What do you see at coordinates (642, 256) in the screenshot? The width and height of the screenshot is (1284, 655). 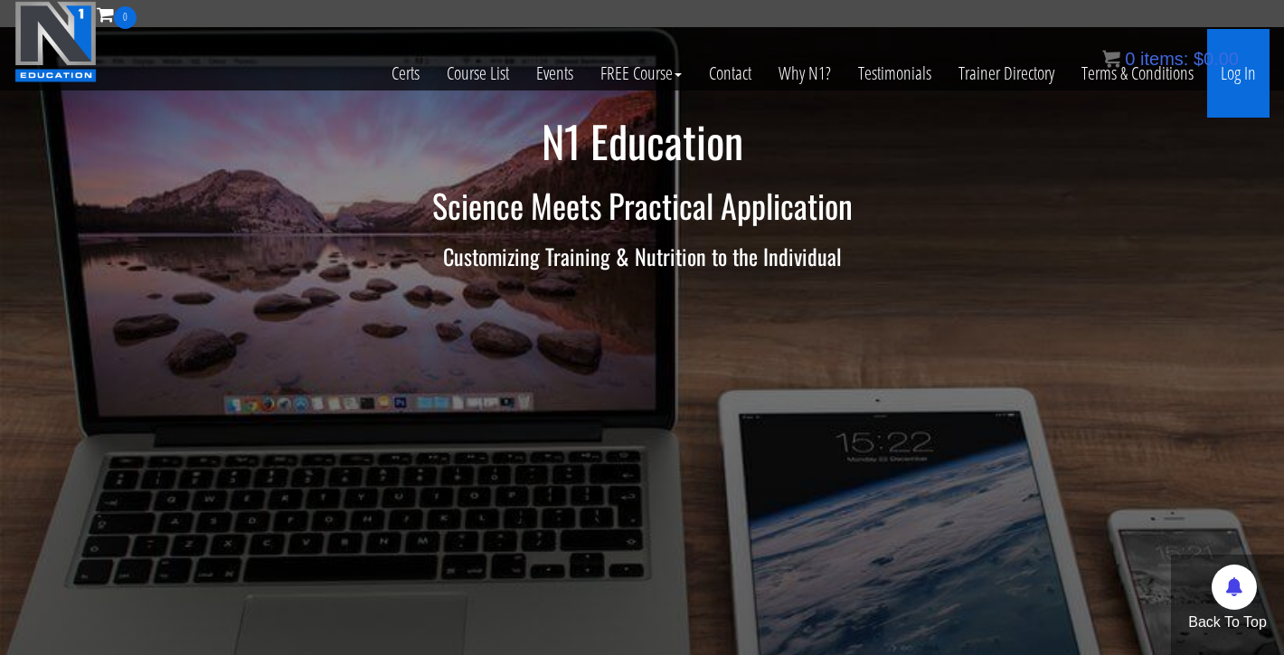 I see `h3: Customizing Training & Nutrition to the Individual` at bounding box center [642, 256].